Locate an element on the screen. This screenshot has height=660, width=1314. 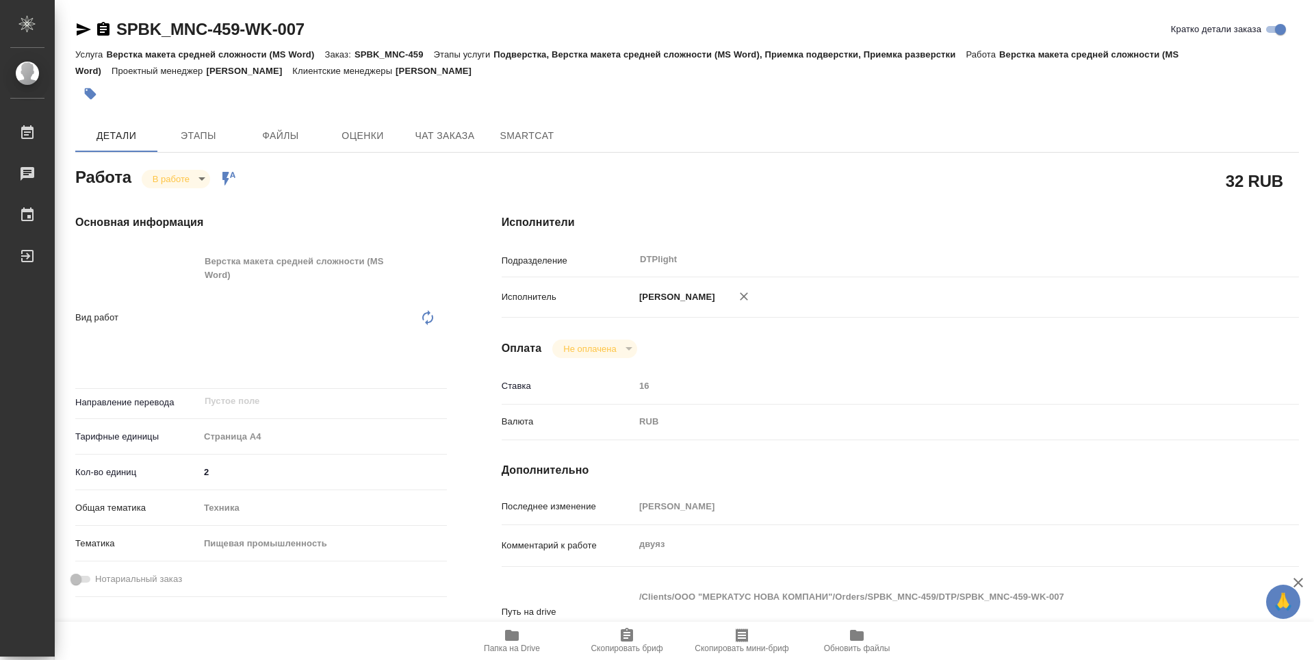
p: Последнее изменение is located at coordinates (568, 507).